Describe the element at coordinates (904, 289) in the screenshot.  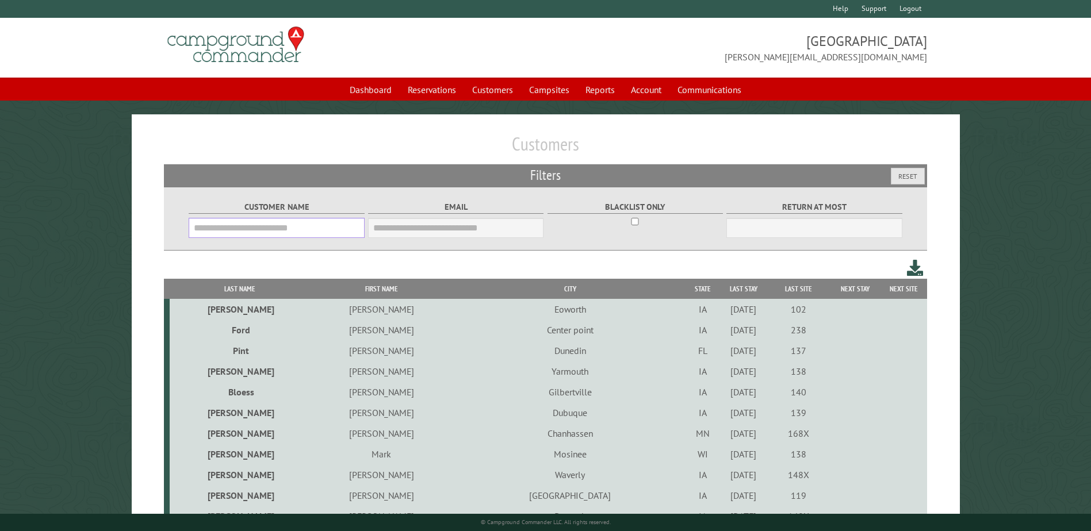
I see `th: Next Site` at that location.